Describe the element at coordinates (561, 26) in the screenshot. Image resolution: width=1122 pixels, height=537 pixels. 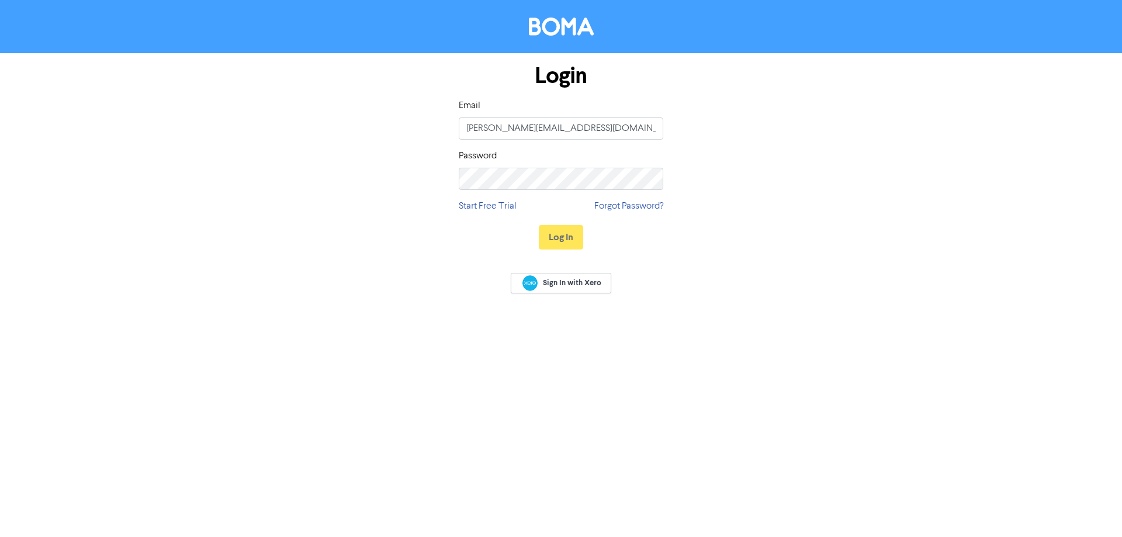
I see `img: BOMA Logo` at that location.